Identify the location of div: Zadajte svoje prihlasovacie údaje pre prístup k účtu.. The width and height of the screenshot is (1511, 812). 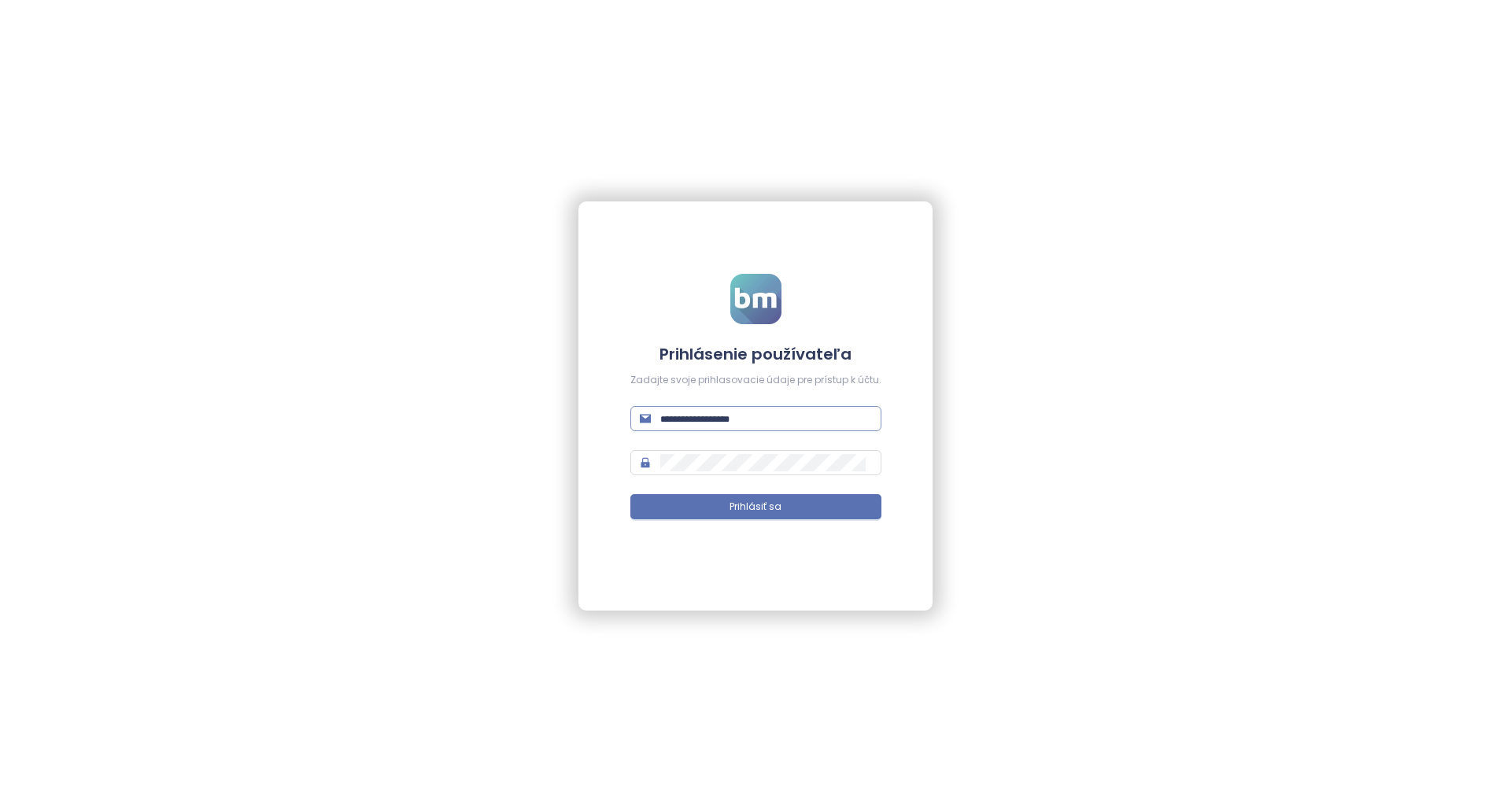
(756, 380).